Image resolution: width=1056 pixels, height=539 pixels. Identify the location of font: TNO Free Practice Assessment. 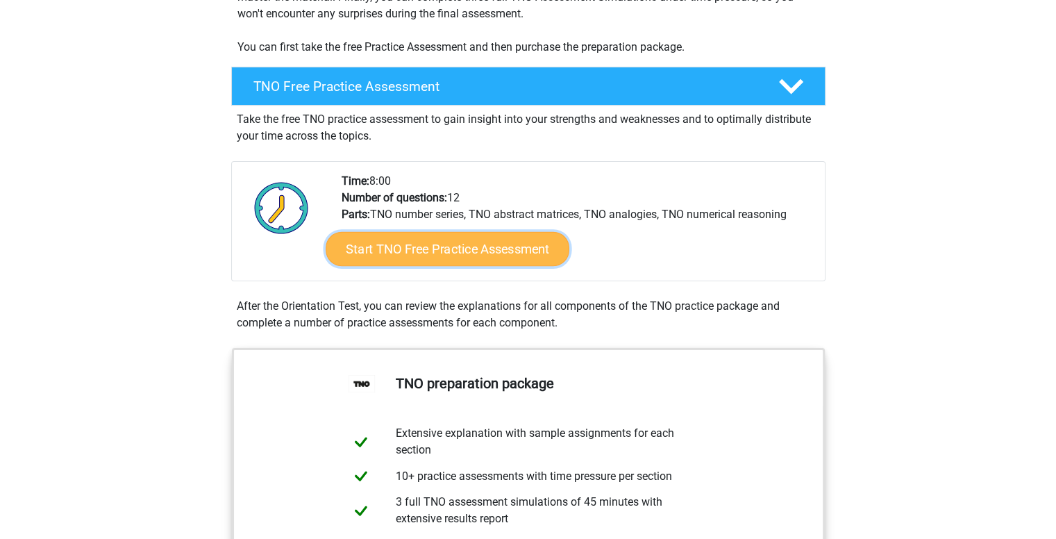
(346, 86).